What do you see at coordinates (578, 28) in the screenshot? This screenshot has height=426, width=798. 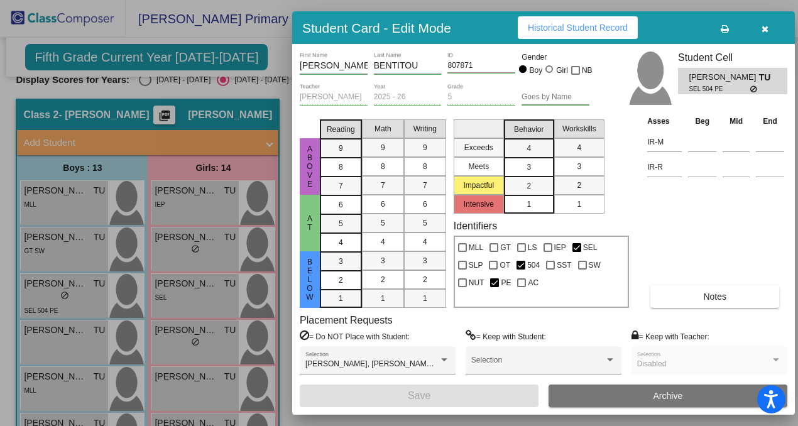 I see `button: Historical Student Record` at bounding box center [578, 28].